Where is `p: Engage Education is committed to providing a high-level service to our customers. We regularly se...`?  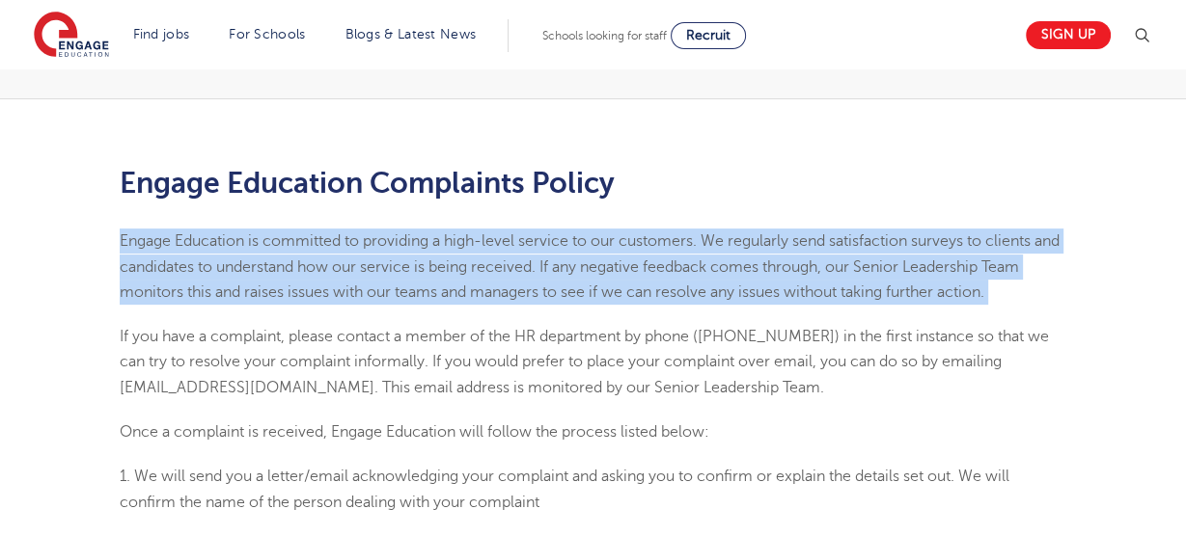 p: Engage Education is committed to providing a high-level service to our customers. We regularly se... is located at coordinates (592, 266).